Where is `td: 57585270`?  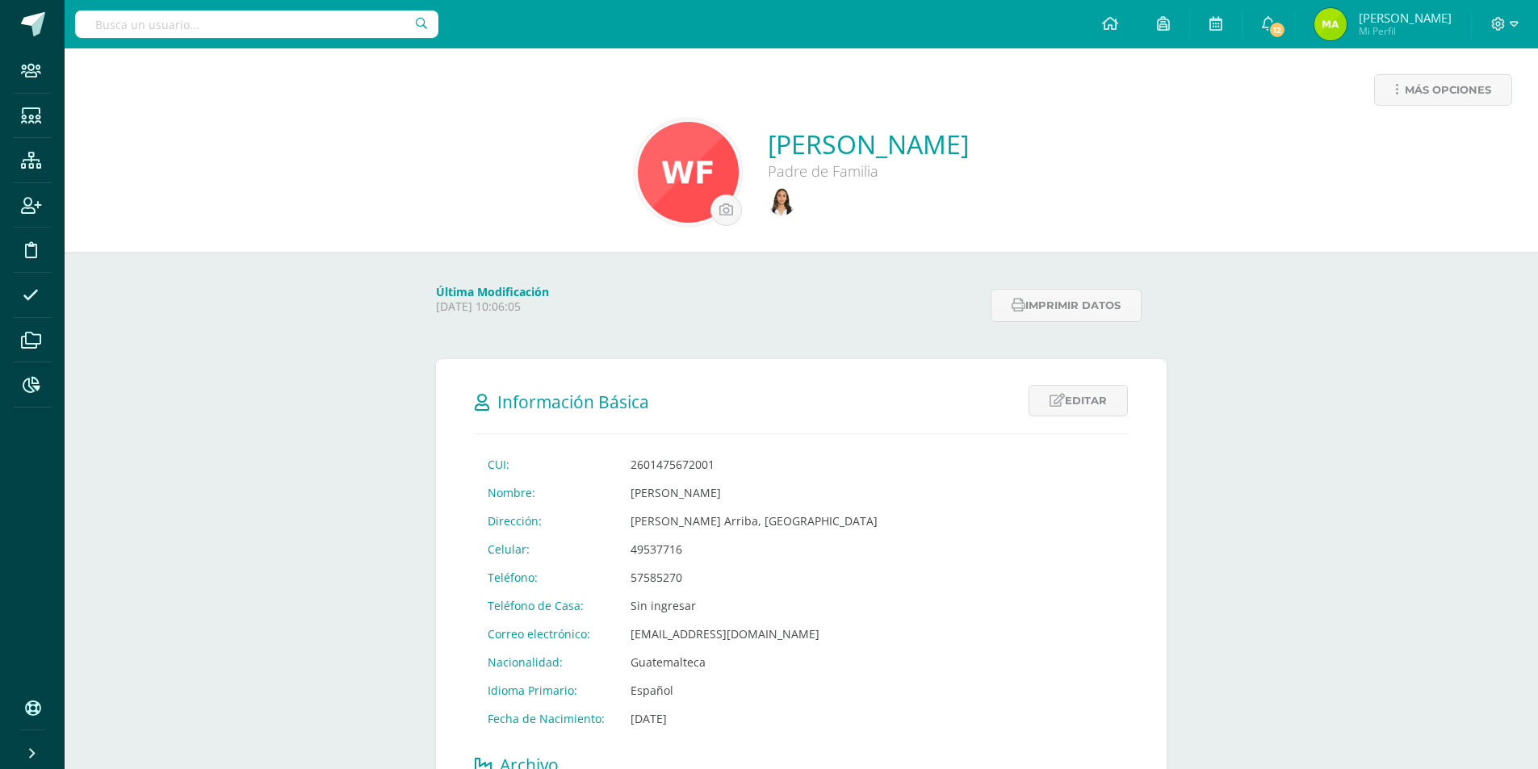
td: 57585270 is located at coordinates (754, 577).